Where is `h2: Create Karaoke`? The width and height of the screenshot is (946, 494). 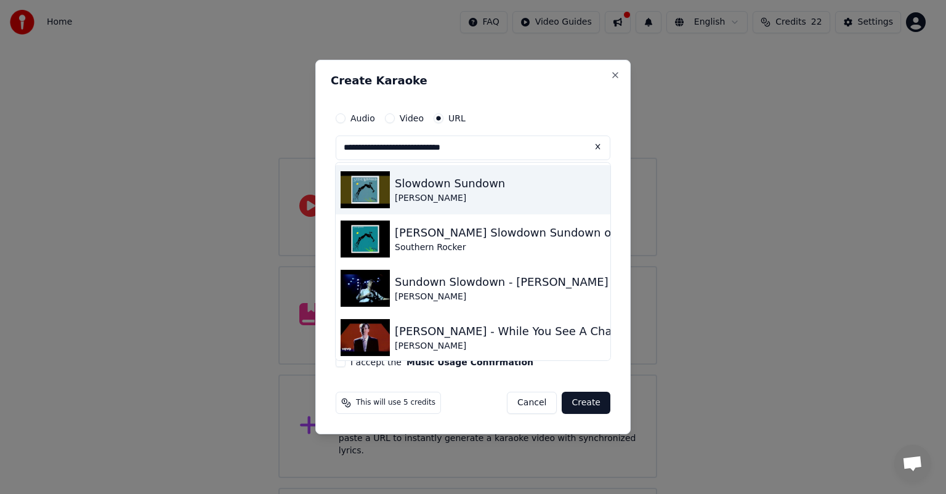
h2: Create Karaoke is located at coordinates (473, 81).